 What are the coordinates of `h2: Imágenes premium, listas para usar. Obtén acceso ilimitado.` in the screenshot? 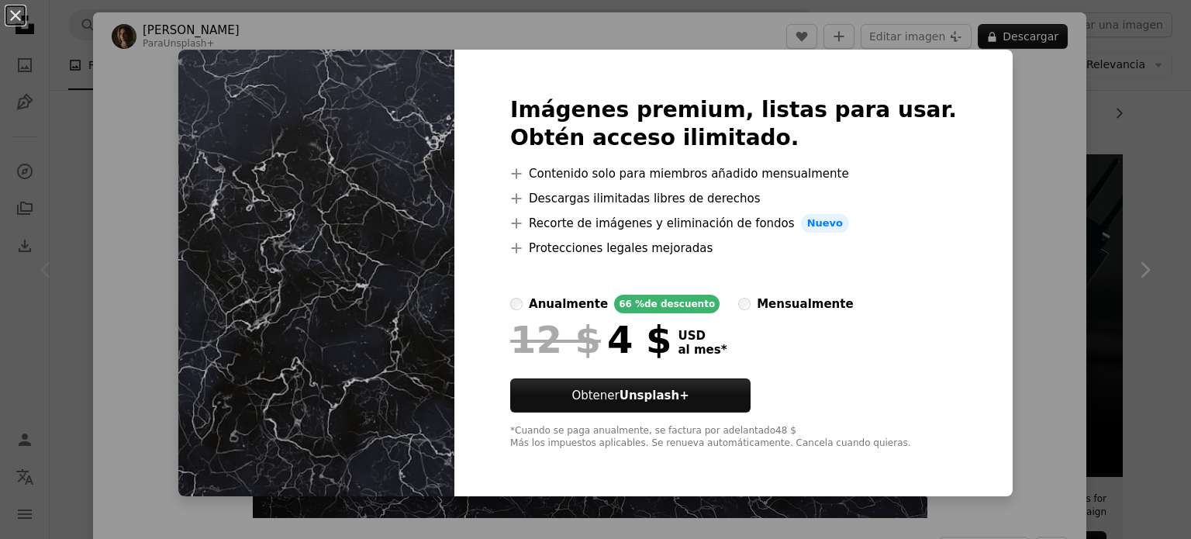 It's located at (734, 124).